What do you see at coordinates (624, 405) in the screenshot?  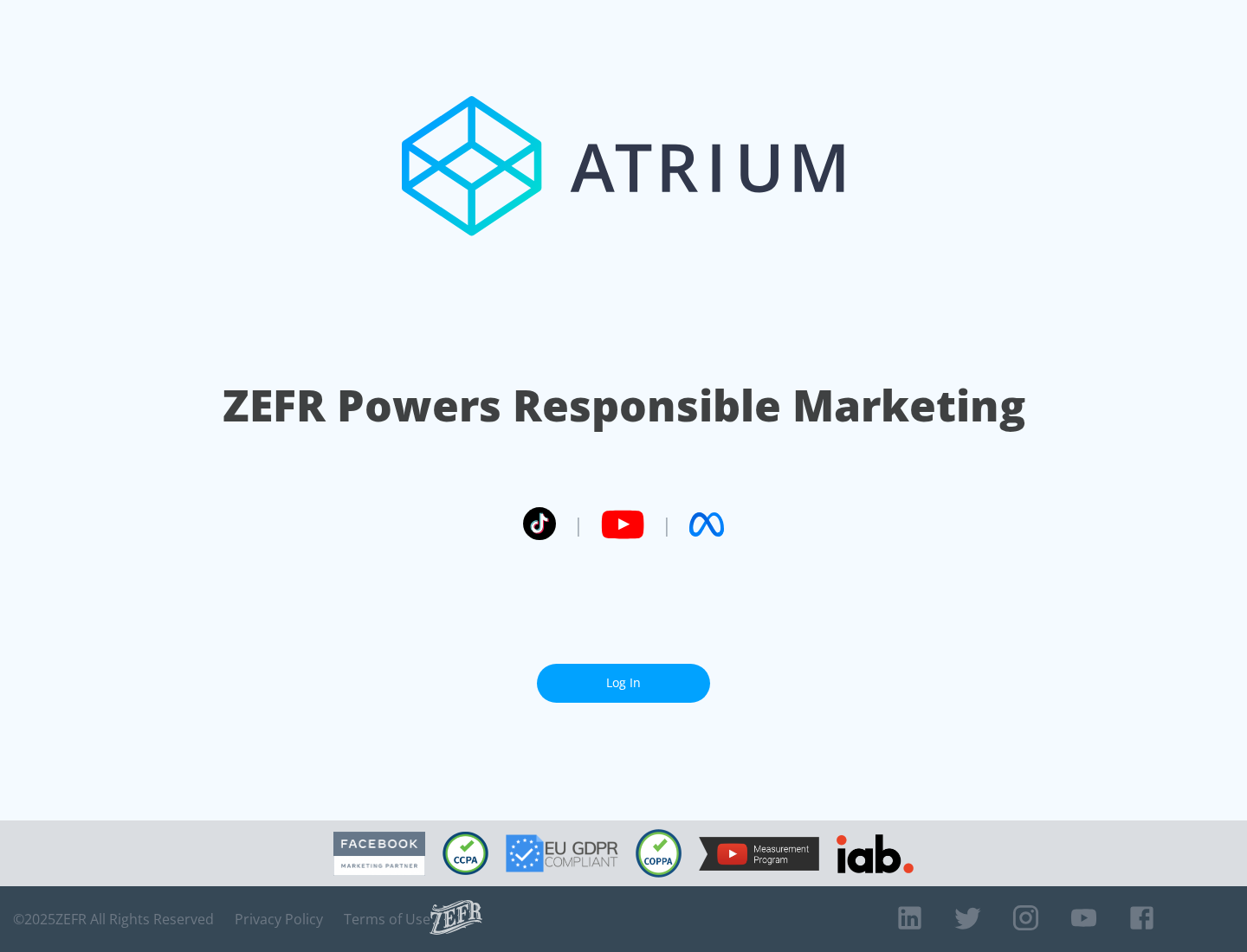 I see `h1: ZEFR Powers Responsible Marketing` at bounding box center [624, 405].